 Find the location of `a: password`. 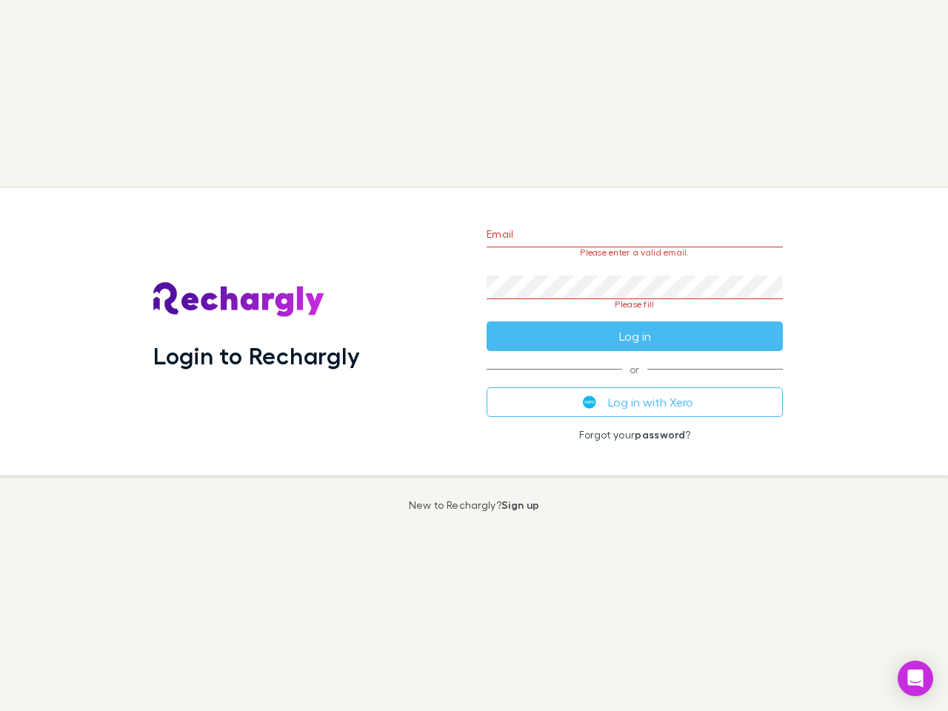

a: password is located at coordinates (660, 434).